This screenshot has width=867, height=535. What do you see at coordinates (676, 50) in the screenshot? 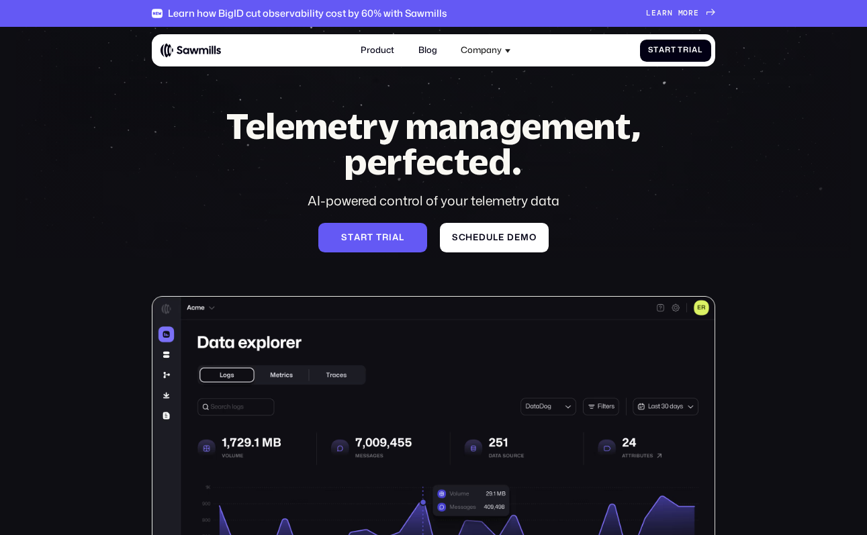
I see `a: StartTrial` at bounding box center [676, 50].